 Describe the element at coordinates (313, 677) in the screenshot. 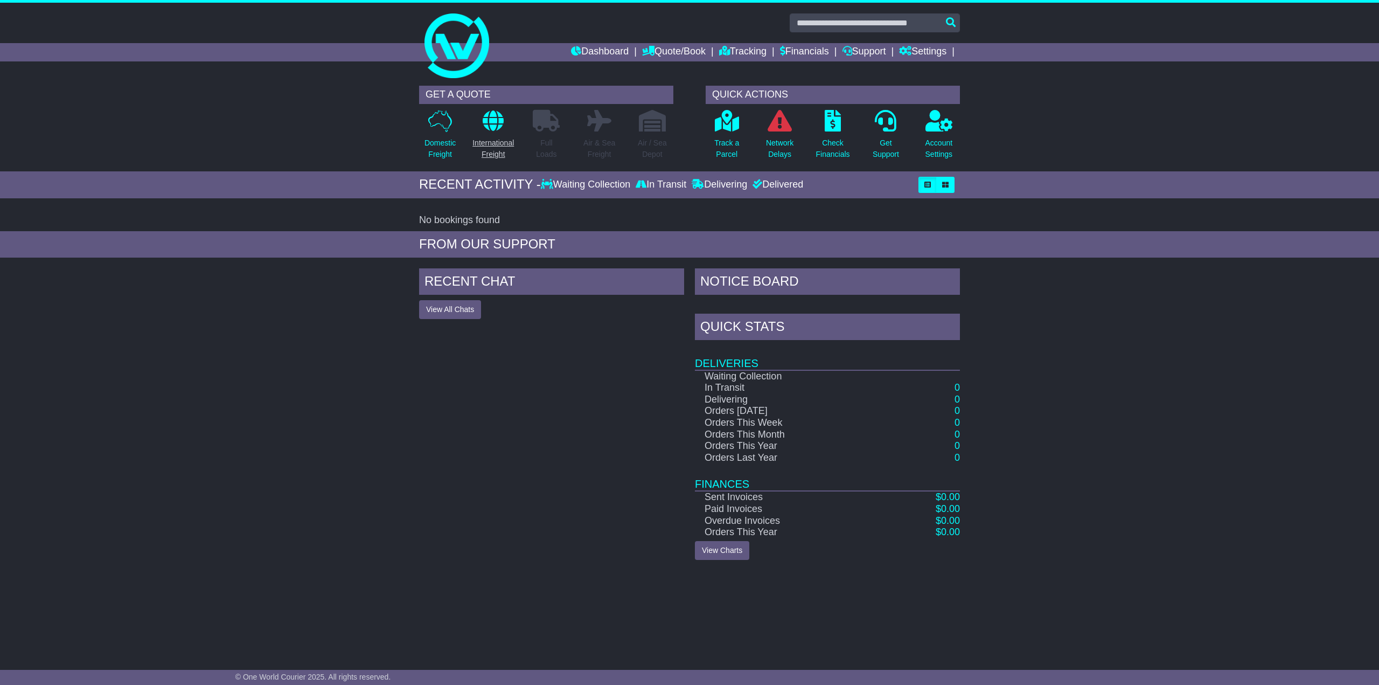

I see `span: © One World Courier 2025. All rights reserved.` at that location.